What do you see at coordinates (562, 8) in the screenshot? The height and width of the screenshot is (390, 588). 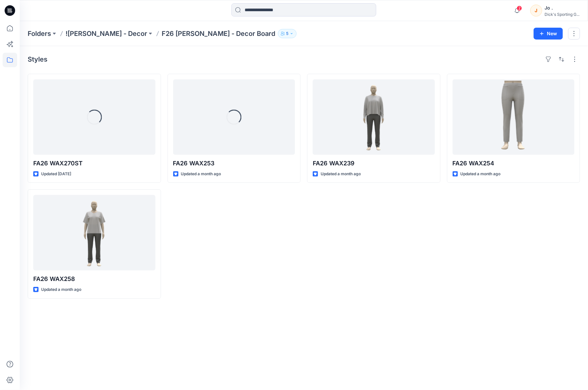 I see `div: Jo .` at bounding box center [562, 8].